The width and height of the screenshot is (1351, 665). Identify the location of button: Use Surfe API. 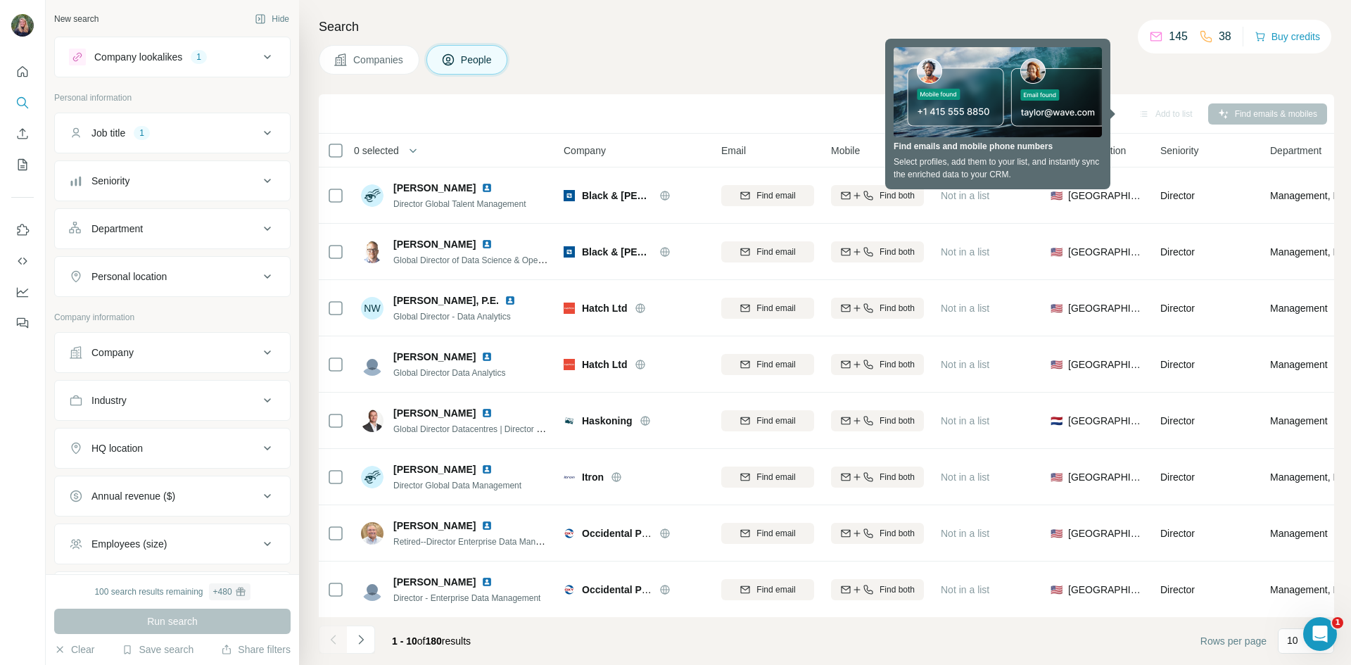
(23, 261).